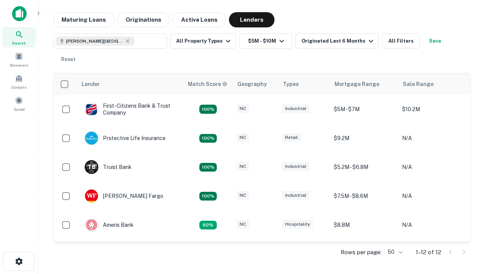 The height and width of the screenshot is (274, 486). I want to click on div: Retail, so click(292, 137).